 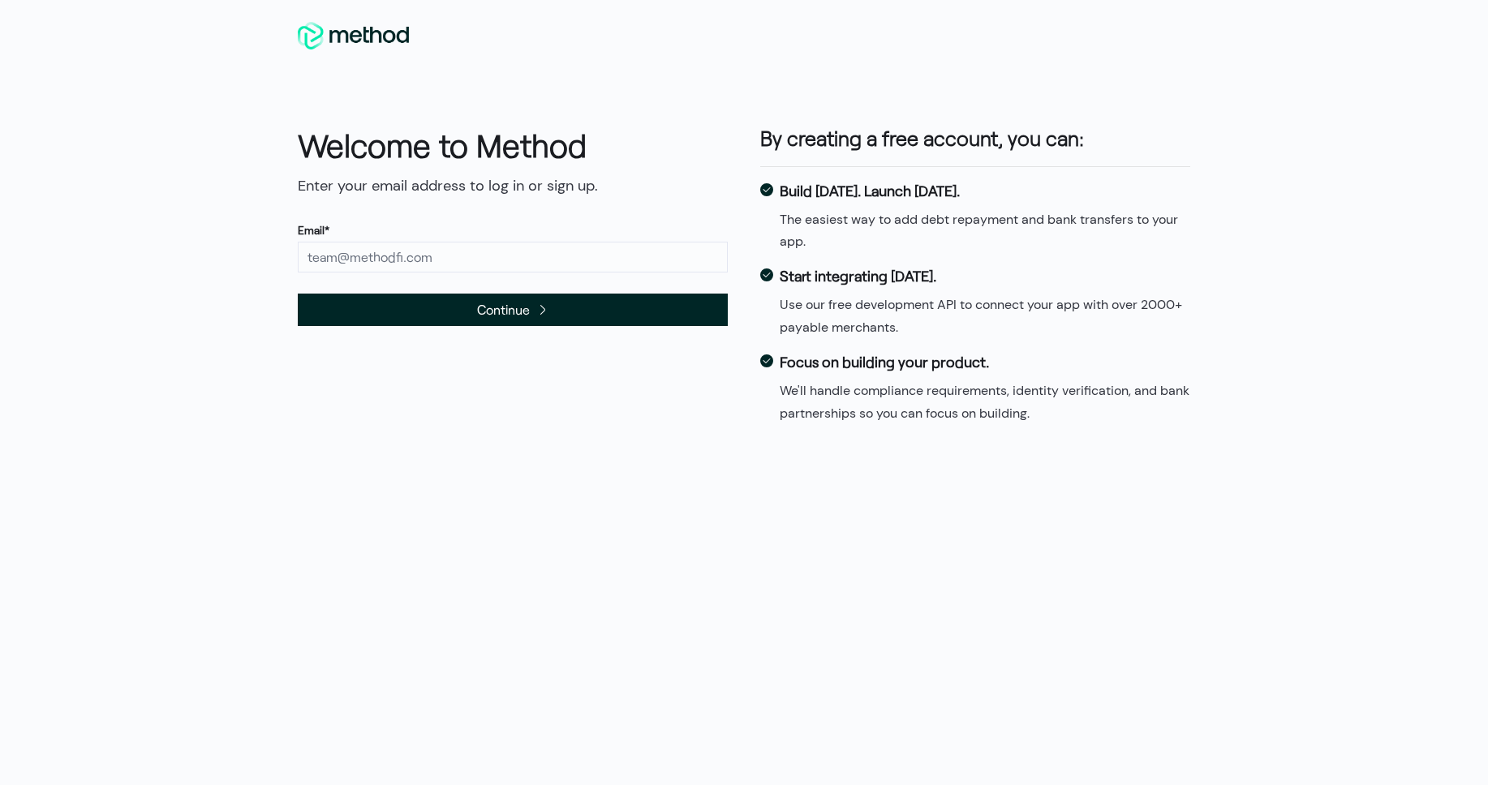 I want to click on input: team@methodfi.com, so click(x=513, y=257).